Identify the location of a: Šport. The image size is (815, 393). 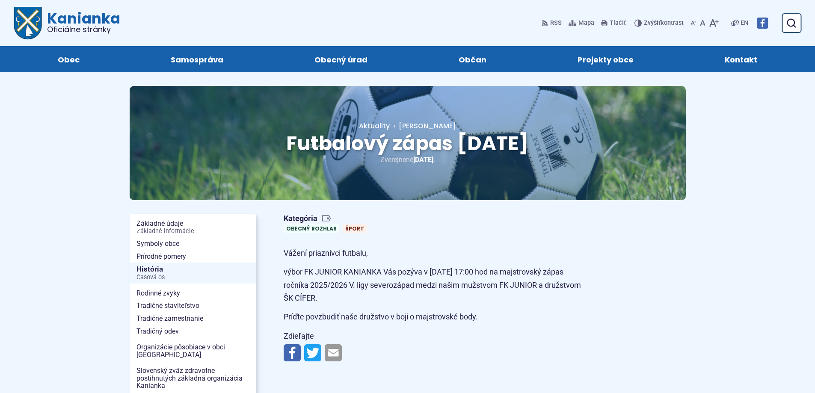
(355, 229).